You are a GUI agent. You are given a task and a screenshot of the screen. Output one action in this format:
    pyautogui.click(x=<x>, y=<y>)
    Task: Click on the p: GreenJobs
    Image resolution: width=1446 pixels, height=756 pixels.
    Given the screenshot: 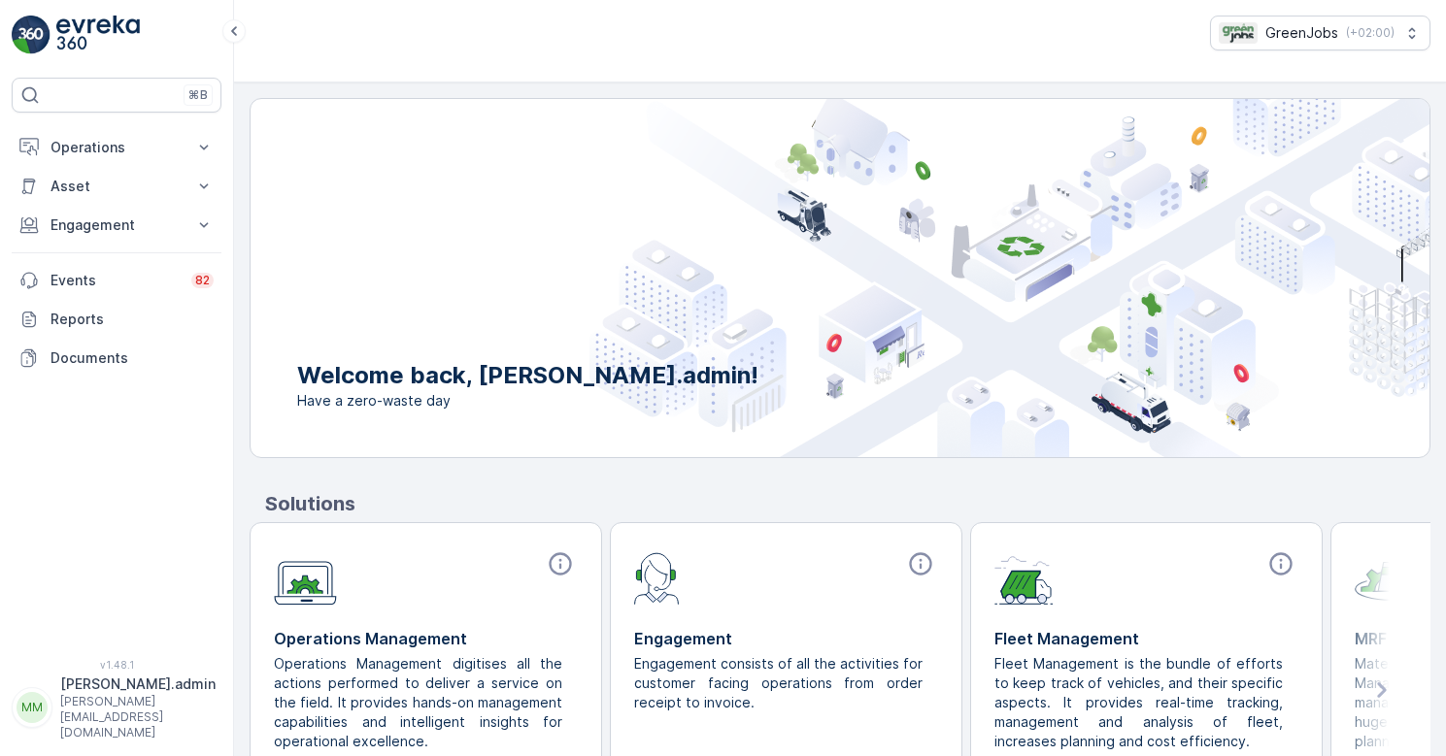 What is the action you would take?
    pyautogui.click(x=1301, y=33)
    